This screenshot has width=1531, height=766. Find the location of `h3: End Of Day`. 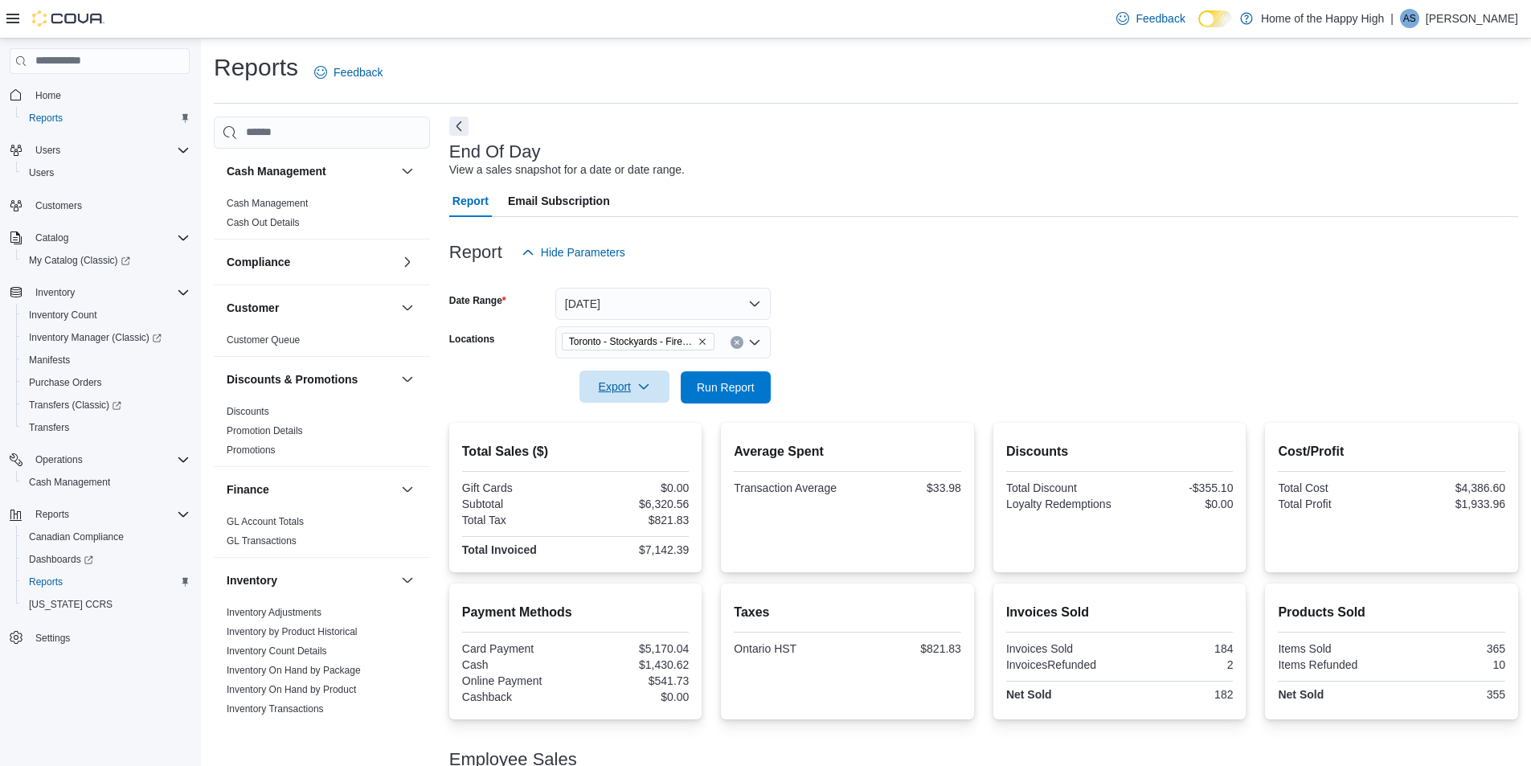

h3: End Of Day is located at coordinates (495, 152).